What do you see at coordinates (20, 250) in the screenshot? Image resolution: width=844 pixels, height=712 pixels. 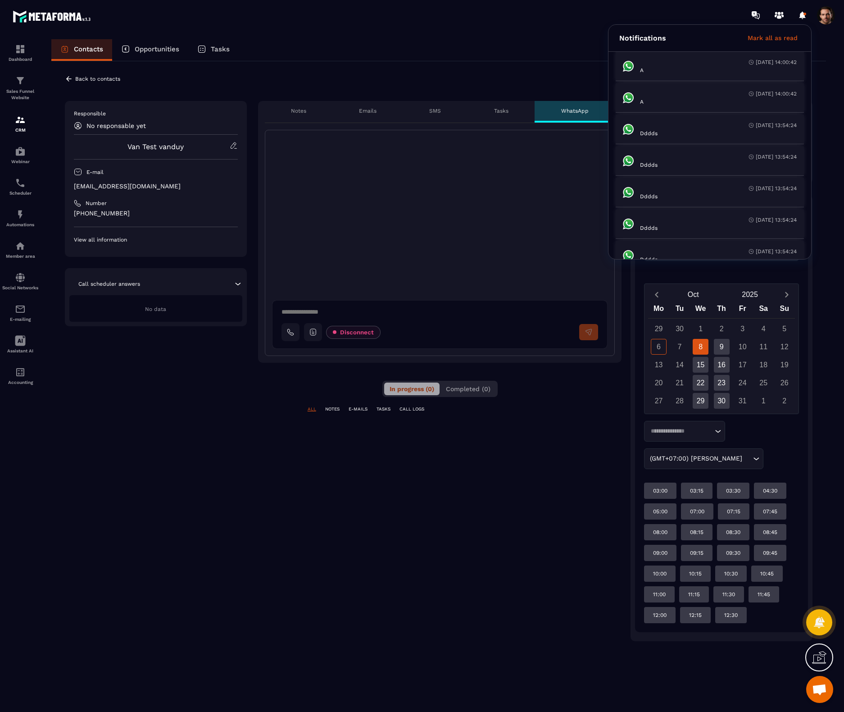 I see `a: automationsautomationsMember area` at bounding box center [20, 250].